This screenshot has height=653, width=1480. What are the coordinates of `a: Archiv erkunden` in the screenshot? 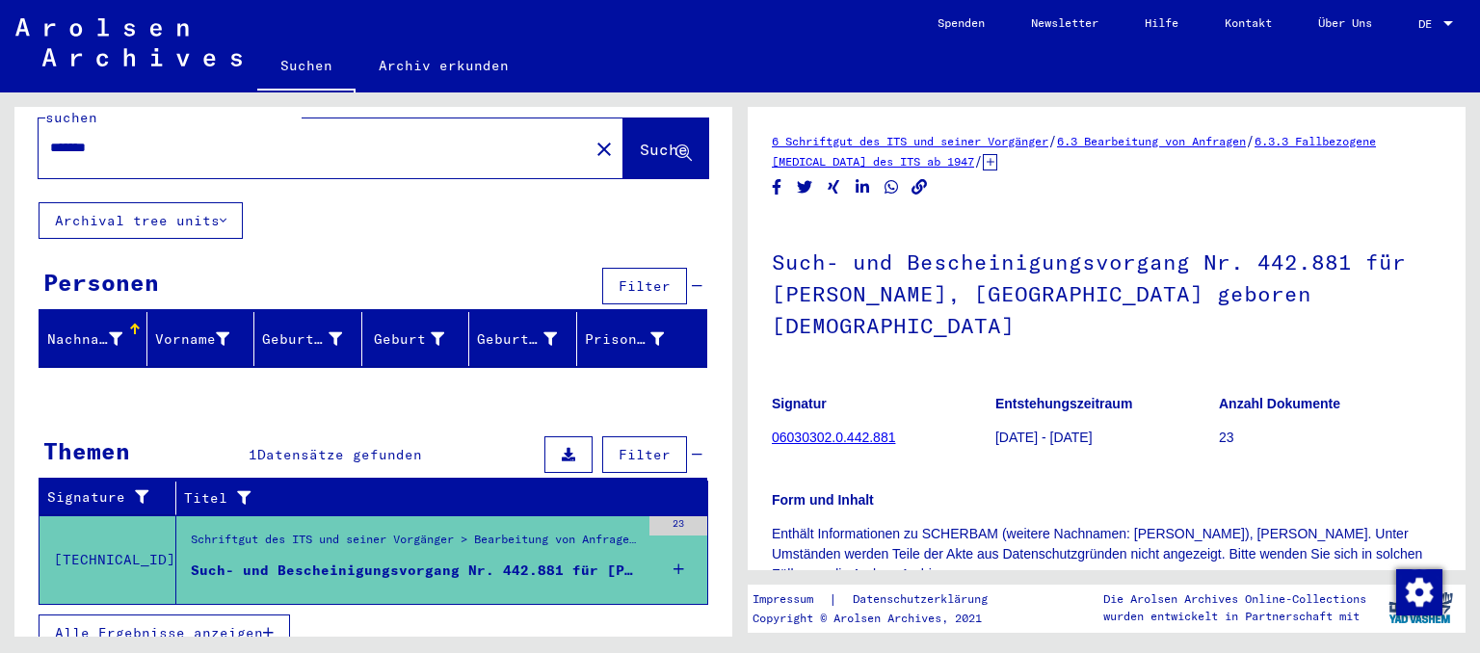 It's located at (443, 66).